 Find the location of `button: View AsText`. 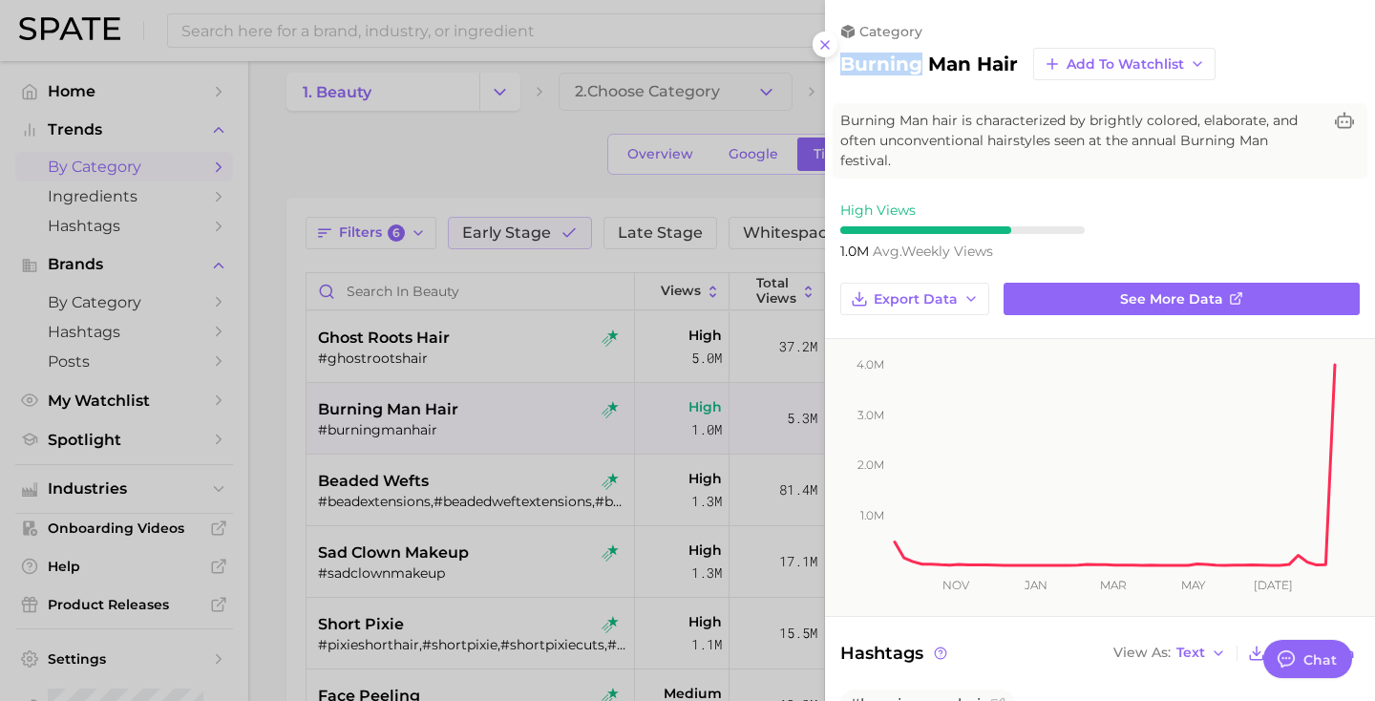

button: View AsText is located at coordinates (1170, 653).